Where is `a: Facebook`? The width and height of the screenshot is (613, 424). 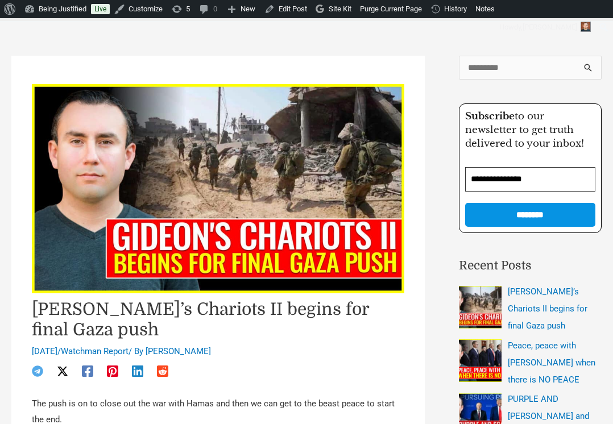
a: Facebook is located at coordinates (88, 371).